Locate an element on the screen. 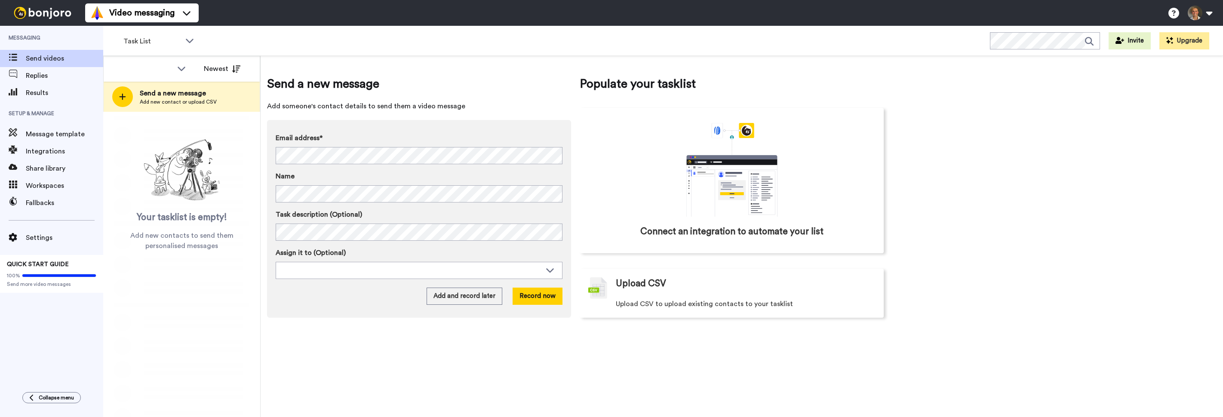  button: Add and record later is located at coordinates (464, 296).